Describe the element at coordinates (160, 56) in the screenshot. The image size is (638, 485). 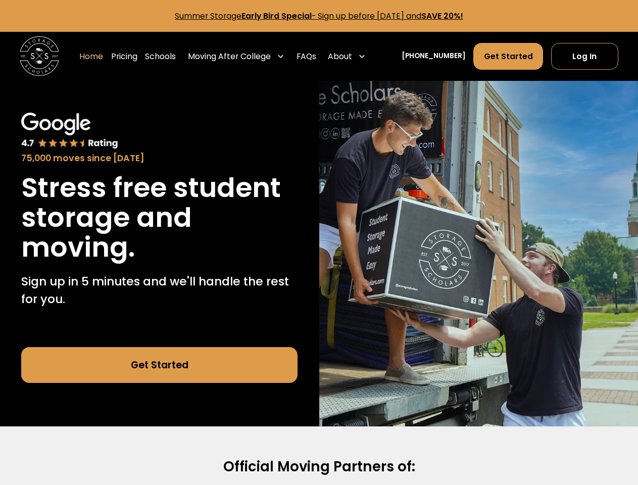
I see `a: Schools` at that location.